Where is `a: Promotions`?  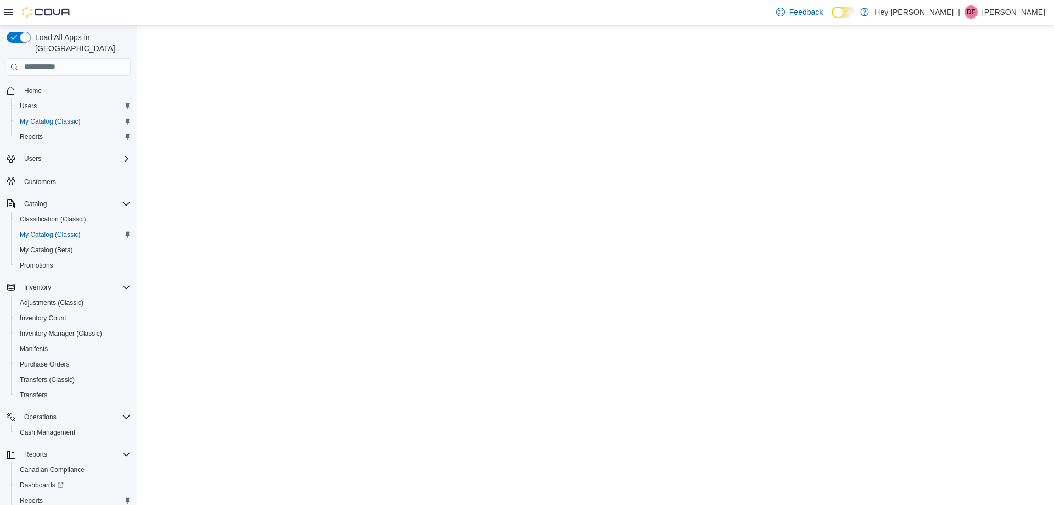
a: Promotions is located at coordinates (36, 265).